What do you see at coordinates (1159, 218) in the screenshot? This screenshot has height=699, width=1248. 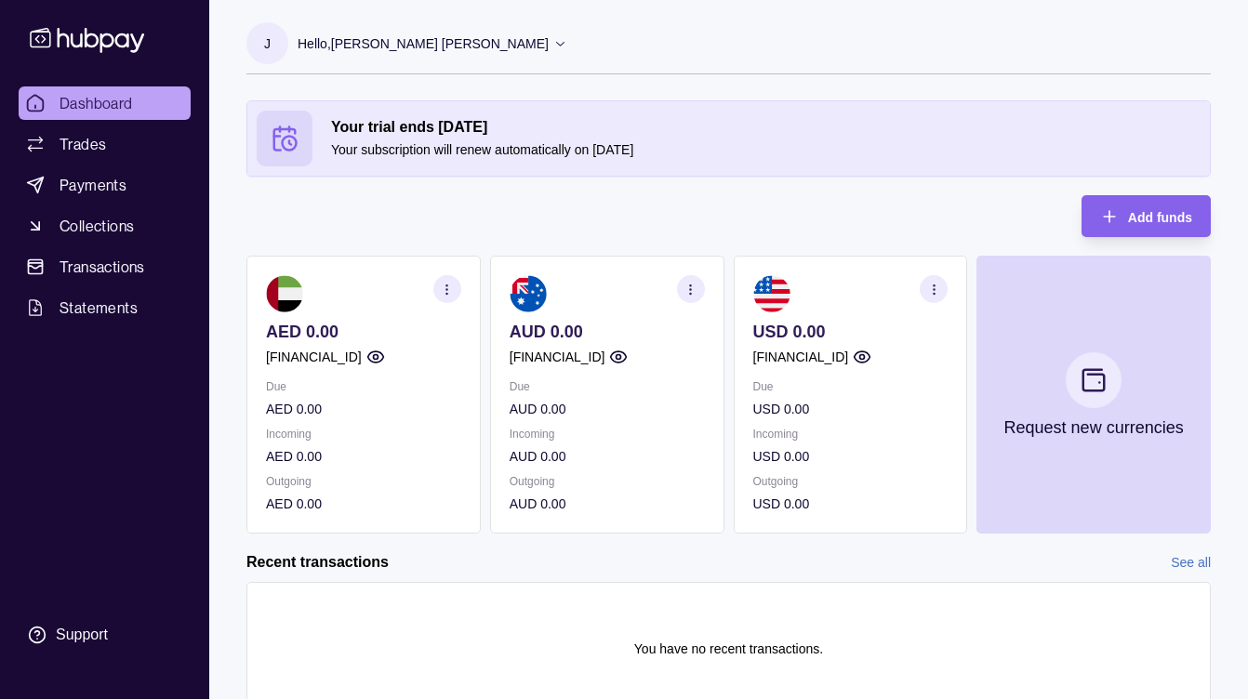 I see `span: Add funds` at bounding box center [1159, 218].